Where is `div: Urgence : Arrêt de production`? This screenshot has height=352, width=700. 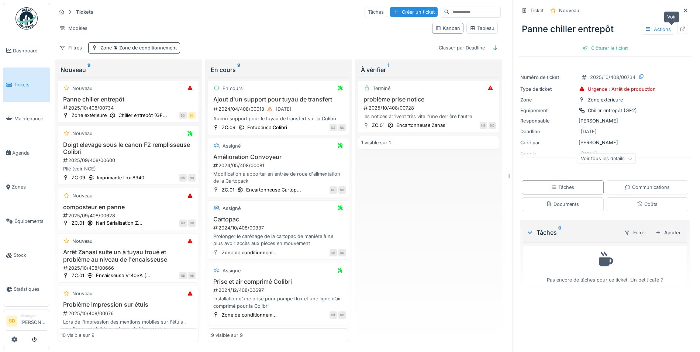 div: Urgence : Arrêt de production is located at coordinates (622, 89).